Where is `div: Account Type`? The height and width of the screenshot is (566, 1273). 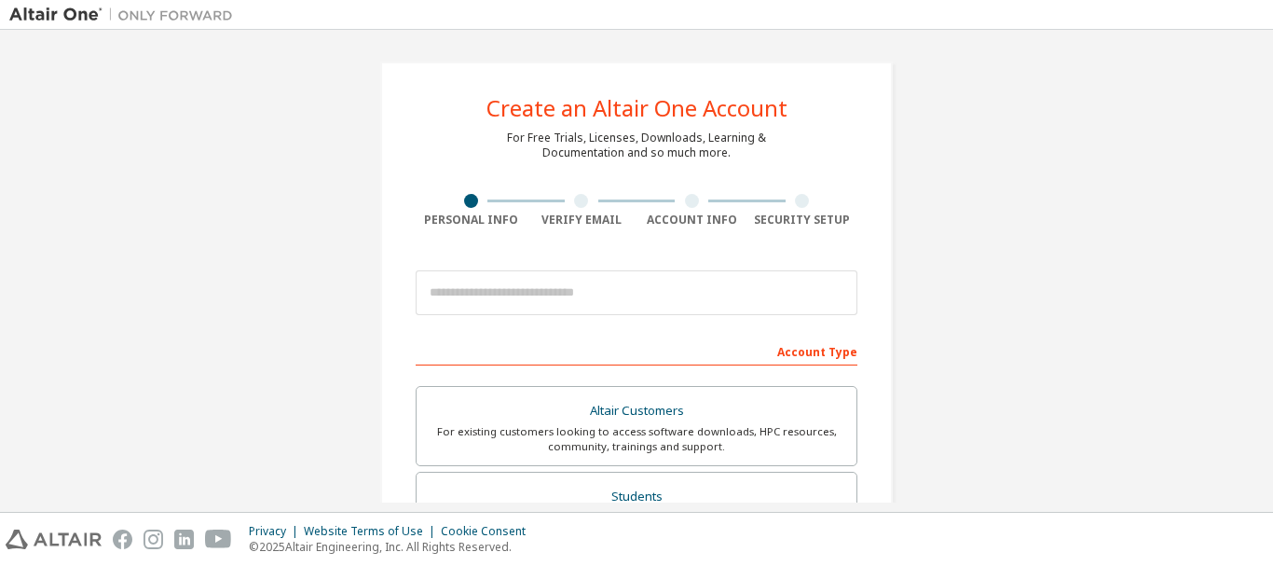 div: Account Type is located at coordinates (637, 351).